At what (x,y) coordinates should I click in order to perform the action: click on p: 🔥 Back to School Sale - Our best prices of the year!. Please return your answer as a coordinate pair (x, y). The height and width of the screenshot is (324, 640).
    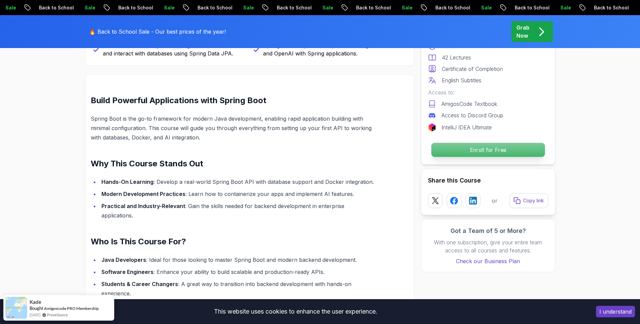
    Looking at the image, I should click on (157, 32).